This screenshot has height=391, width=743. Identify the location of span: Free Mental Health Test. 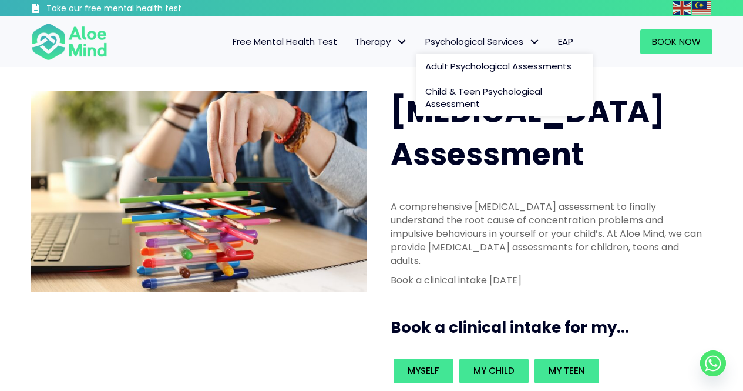
(285, 41).